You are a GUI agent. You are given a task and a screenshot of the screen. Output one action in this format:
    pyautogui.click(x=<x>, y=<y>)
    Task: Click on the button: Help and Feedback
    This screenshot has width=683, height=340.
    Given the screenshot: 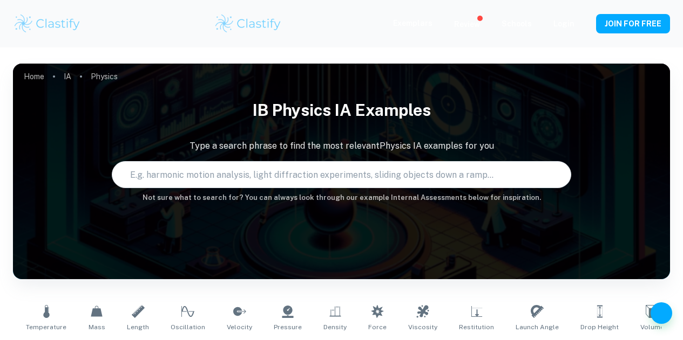 What is the action you would take?
    pyautogui.click(x=661, y=314)
    